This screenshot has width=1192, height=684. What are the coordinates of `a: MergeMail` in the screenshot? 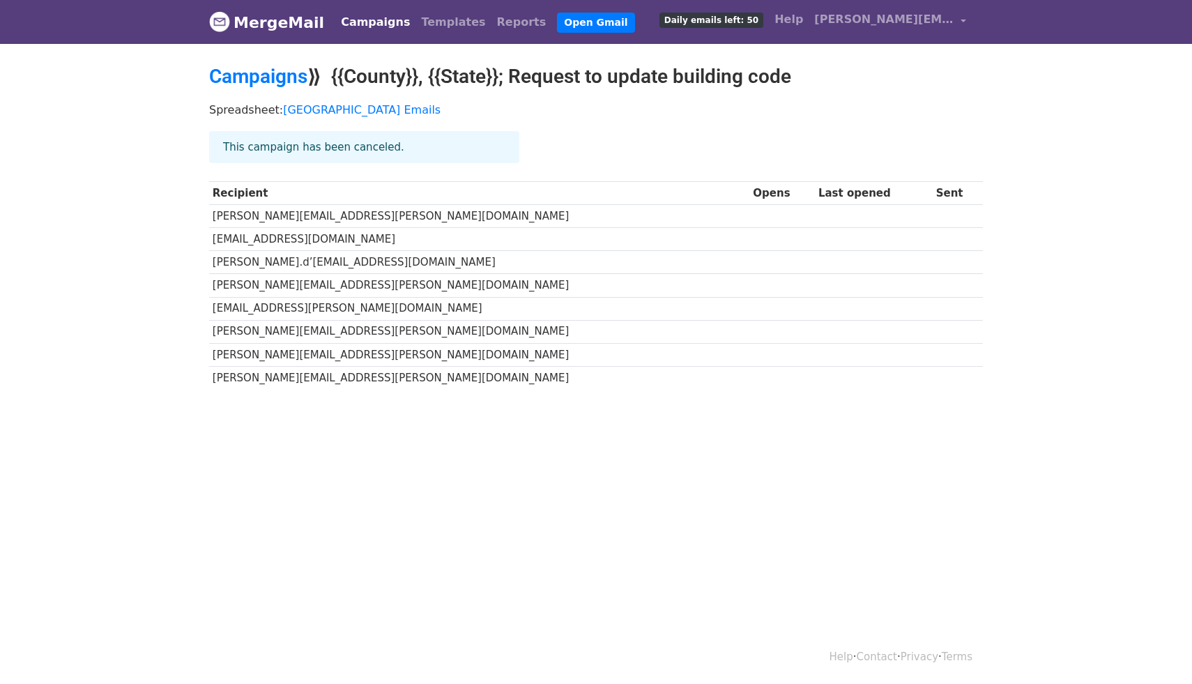 It's located at (266, 22).